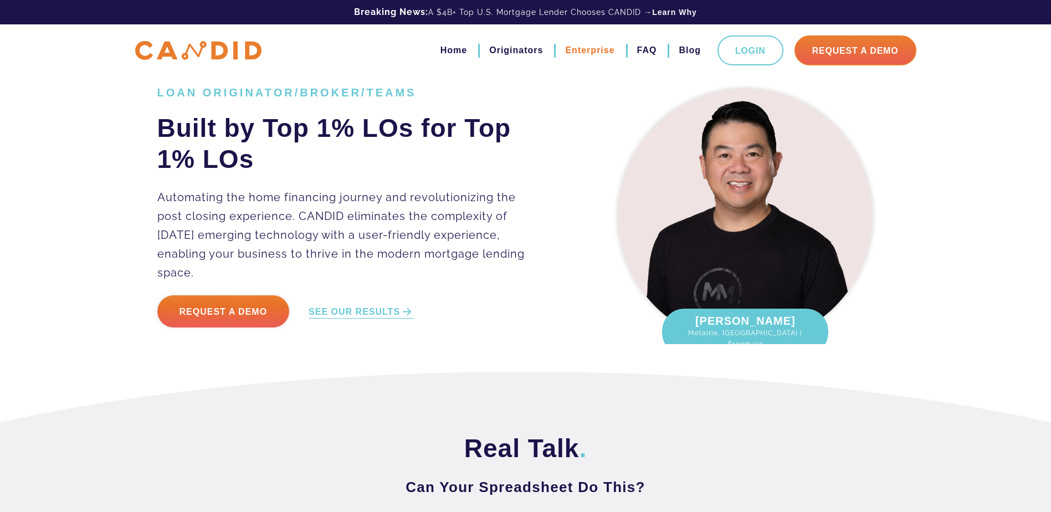  What do you see at coordinates (198, 50) in the screenshot?
I see `img: CANDID APP` at bounding box center [198, 50].